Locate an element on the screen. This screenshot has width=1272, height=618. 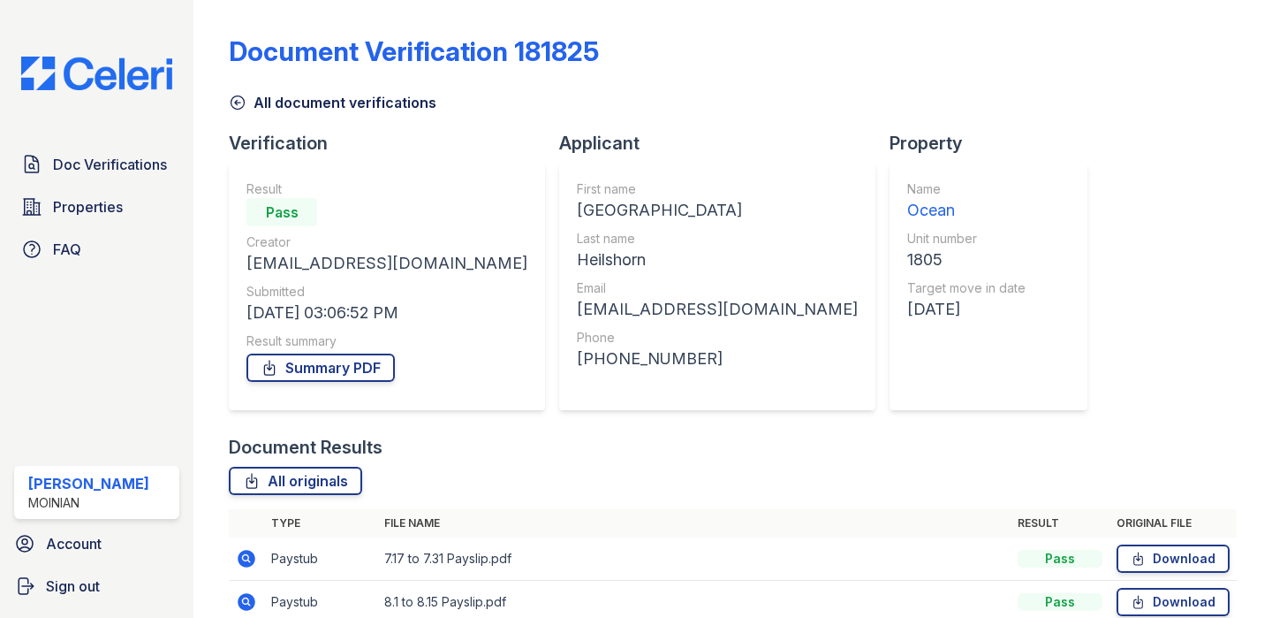
a: Doc Verifications is located at coordinates (96, 164).